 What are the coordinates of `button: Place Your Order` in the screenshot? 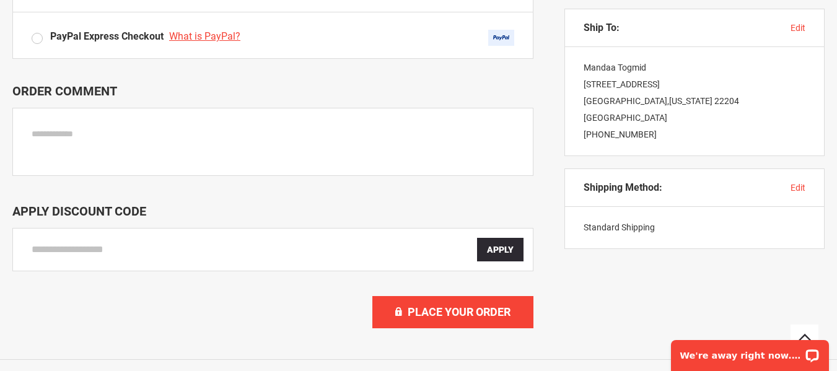 It's located at (453, 312).